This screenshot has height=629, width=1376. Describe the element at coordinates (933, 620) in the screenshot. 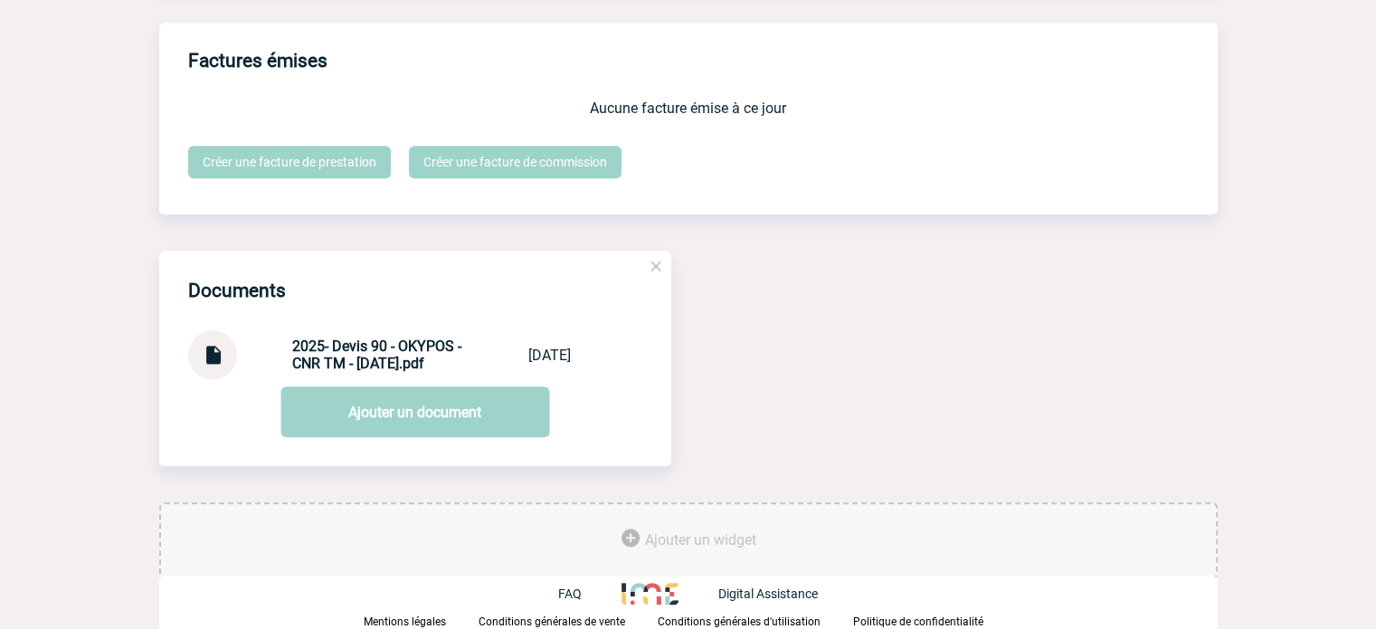

I see `a: Politique de confidentialité` at that location.